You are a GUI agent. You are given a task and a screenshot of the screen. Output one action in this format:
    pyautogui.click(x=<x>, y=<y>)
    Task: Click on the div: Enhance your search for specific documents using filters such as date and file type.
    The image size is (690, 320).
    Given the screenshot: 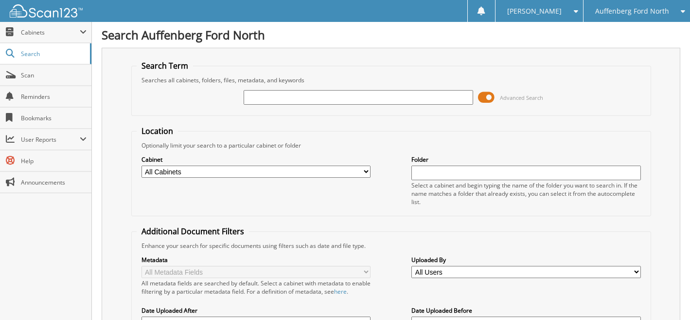 What is the action you would take?
    pyautogui.click(x=391, y=245)
    